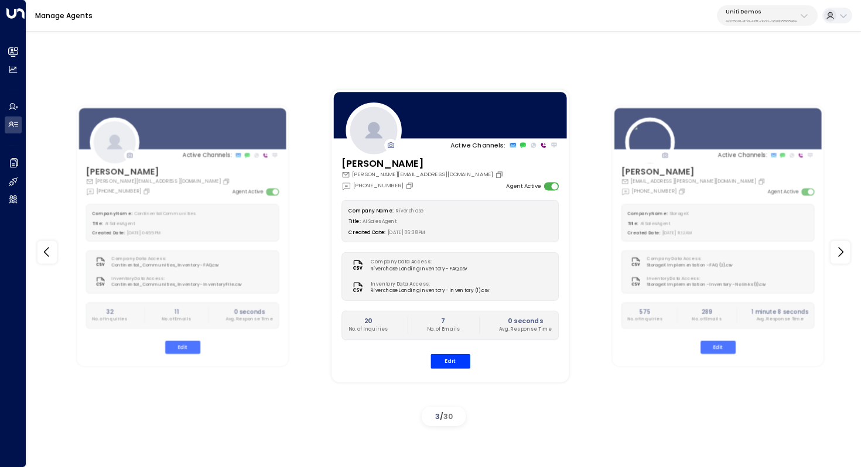 This screenshot has height=467, width=861. I want to click on span: Riverchase Landing Inventory - Inventory (1).csv, so click(430, 291).